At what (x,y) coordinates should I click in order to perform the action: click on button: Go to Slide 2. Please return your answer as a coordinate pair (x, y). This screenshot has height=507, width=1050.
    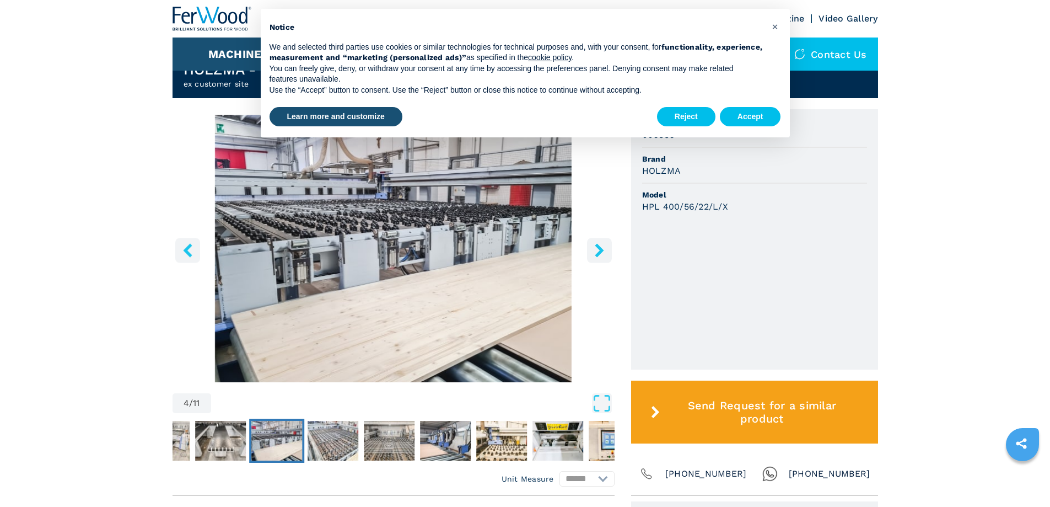
    Looking at the image, I should click on (164, 441).